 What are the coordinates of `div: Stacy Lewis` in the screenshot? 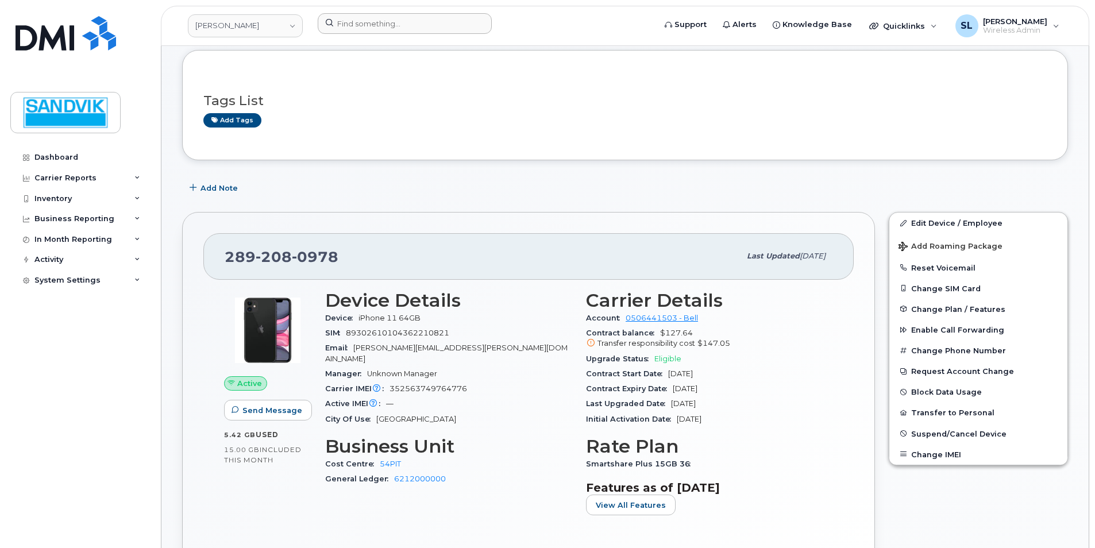 It's located at (1007, 26).